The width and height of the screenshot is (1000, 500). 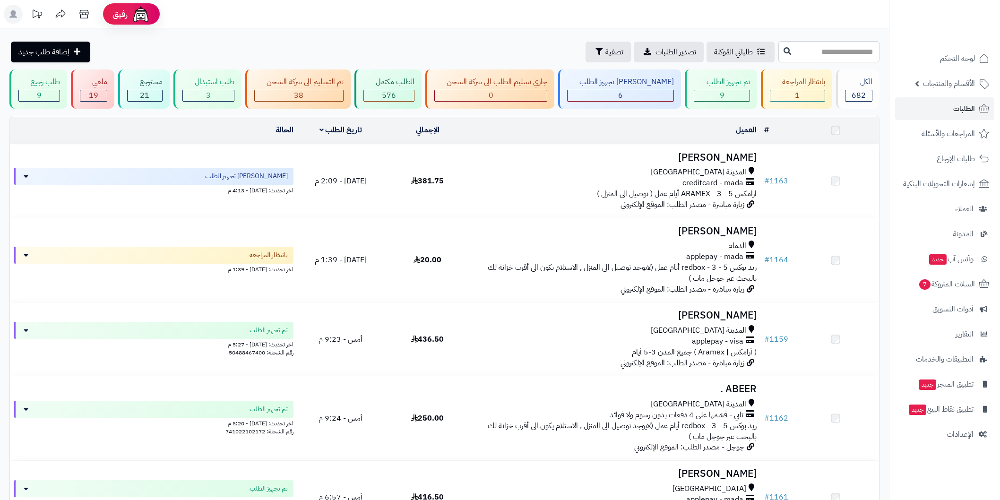 What do you see at coordinates (621, 95) in the screenshot?
I see `span: 6` at bounding box center [621, 95].